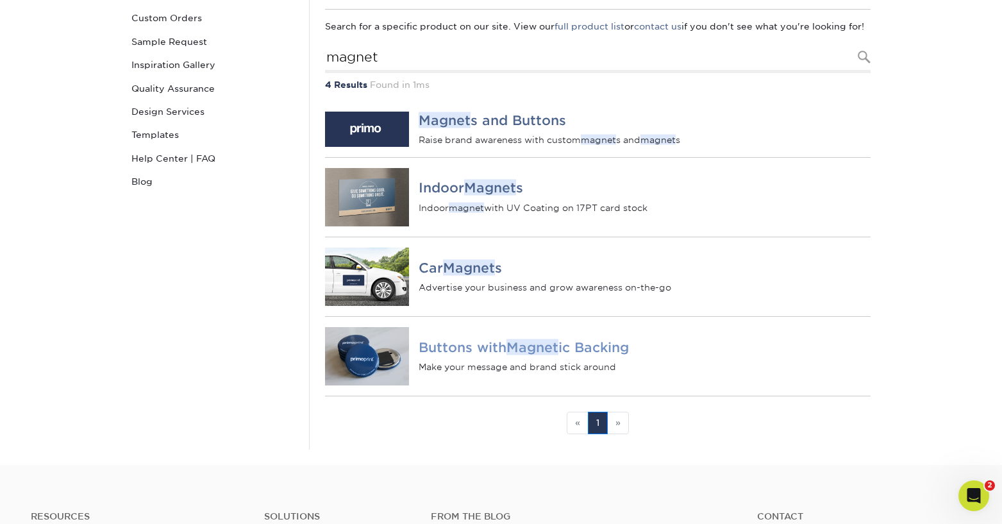 This screenshot has width=1002, height=524. What do you see at coordinates (644, 188) in the screenshot?
I see `h4: Indoor s` at bounding box center [644, 188].